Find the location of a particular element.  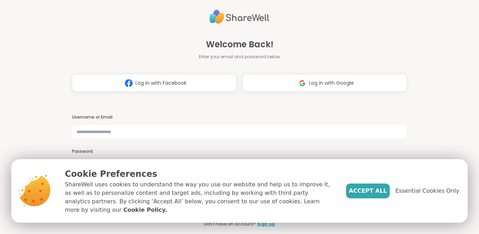

span: Log in with Google is located at coordinates (331, 83).